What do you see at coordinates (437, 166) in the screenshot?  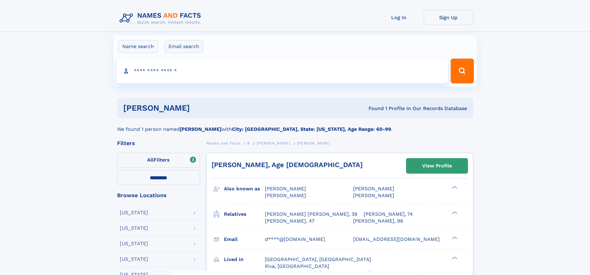 I see `div: View Profile` at bounding box center [437, 166].